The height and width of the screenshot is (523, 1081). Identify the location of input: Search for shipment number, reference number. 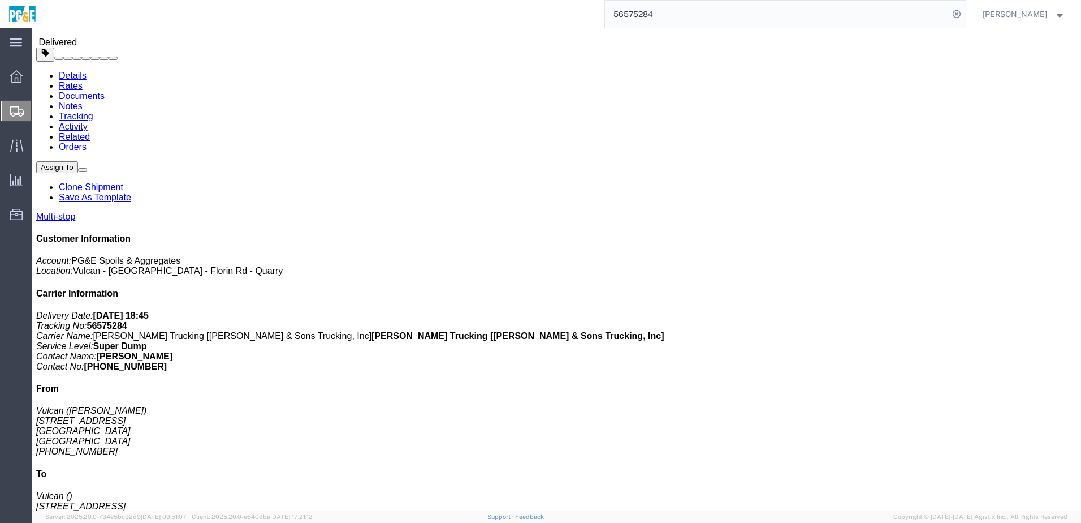
(777, 14).